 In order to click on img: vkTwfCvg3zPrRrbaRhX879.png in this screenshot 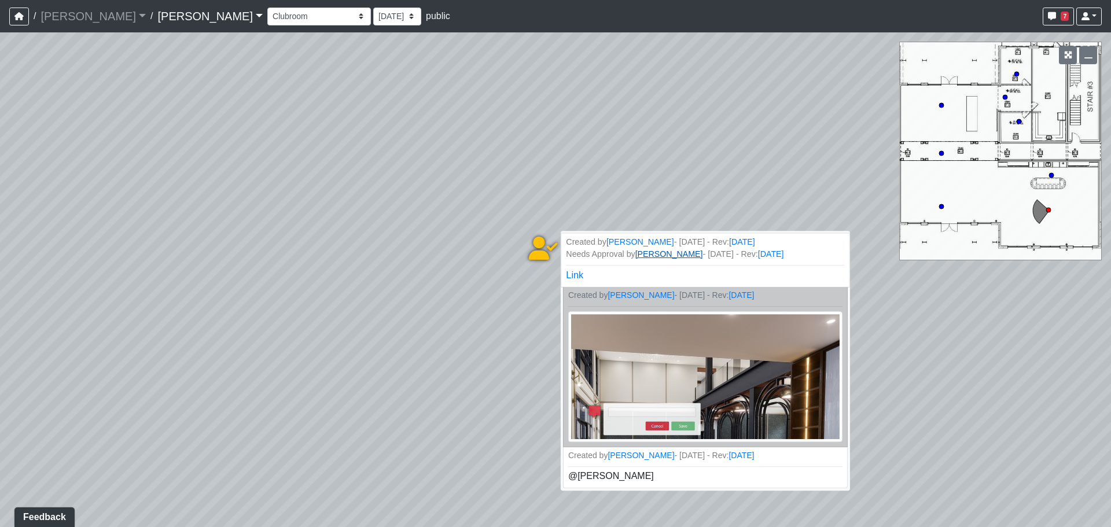, I will do `click(706, 377)`.